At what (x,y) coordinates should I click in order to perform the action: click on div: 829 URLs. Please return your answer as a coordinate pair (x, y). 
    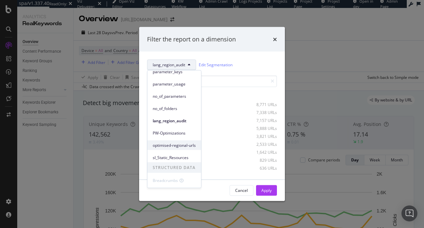
    Looking at the image, I should click on (261, 160).